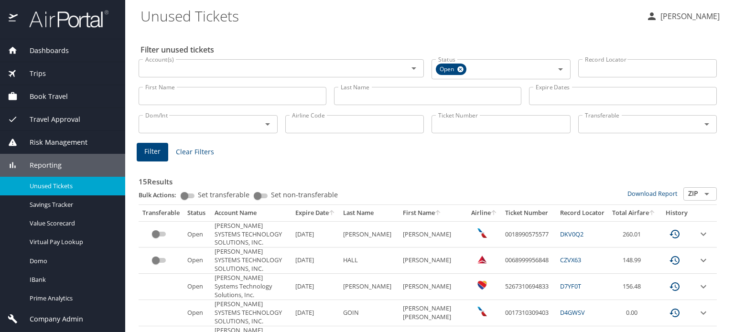  What do you see at coordinates (652, 193) in the screenshot?
I see `a: Download Report` at bounding box center [652, 193].